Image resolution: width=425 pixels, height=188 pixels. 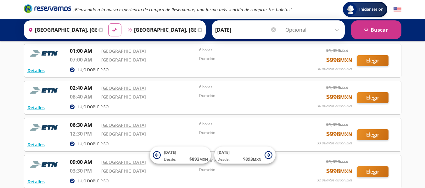 I want to click on p: 08:40 AM, so click(x=84, y=97).